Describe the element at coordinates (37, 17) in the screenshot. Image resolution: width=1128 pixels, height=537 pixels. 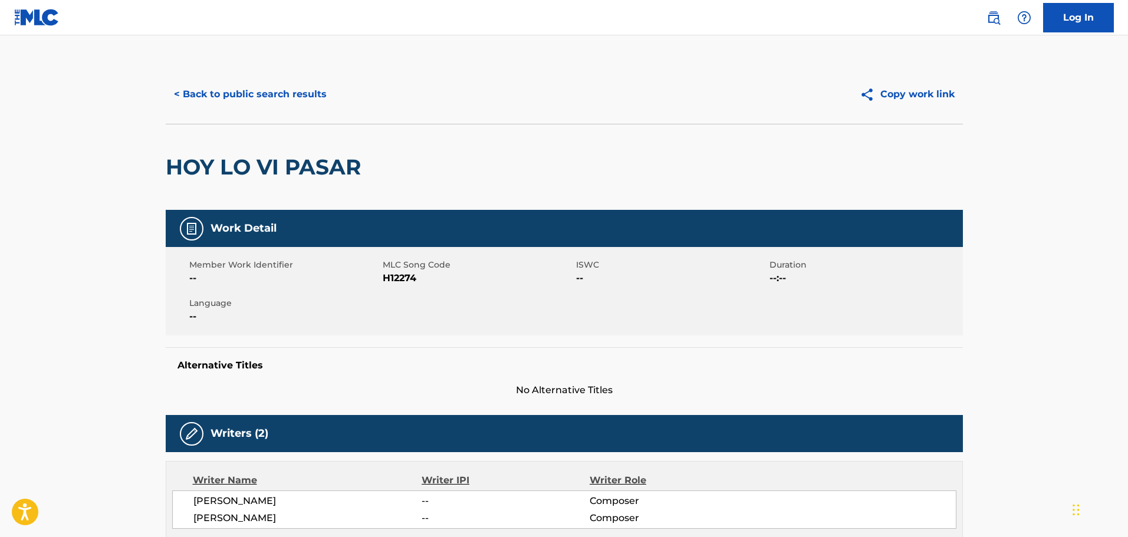
I see `img: MLC Logo` at that location.